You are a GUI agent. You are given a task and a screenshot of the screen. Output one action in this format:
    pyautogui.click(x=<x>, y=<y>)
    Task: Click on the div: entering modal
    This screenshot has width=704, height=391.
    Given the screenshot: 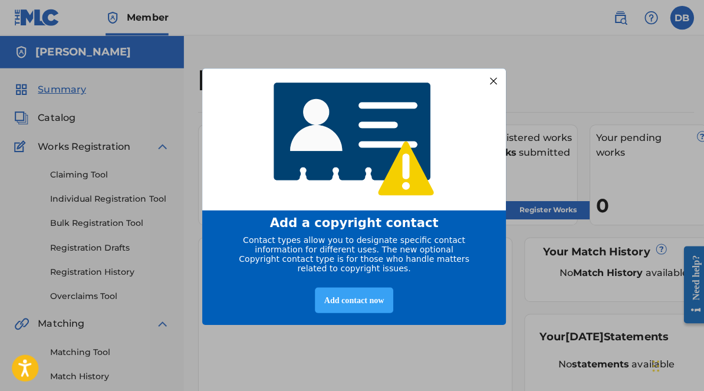 What is the action you would take?
    pyautogui.click(x=352, y=195)
    